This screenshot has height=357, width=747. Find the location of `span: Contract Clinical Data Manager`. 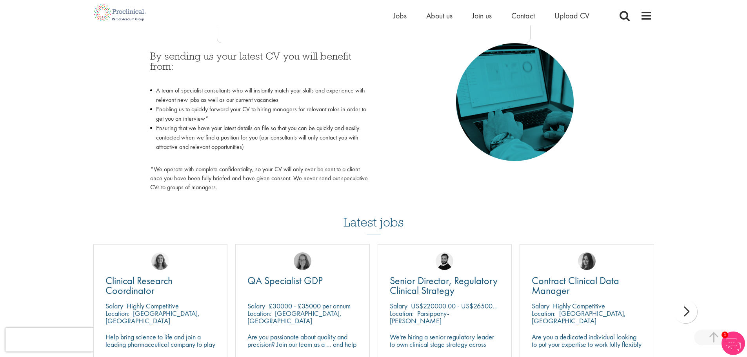

span: Contract Clinical Data Manager is located at coordinates (576, 286).